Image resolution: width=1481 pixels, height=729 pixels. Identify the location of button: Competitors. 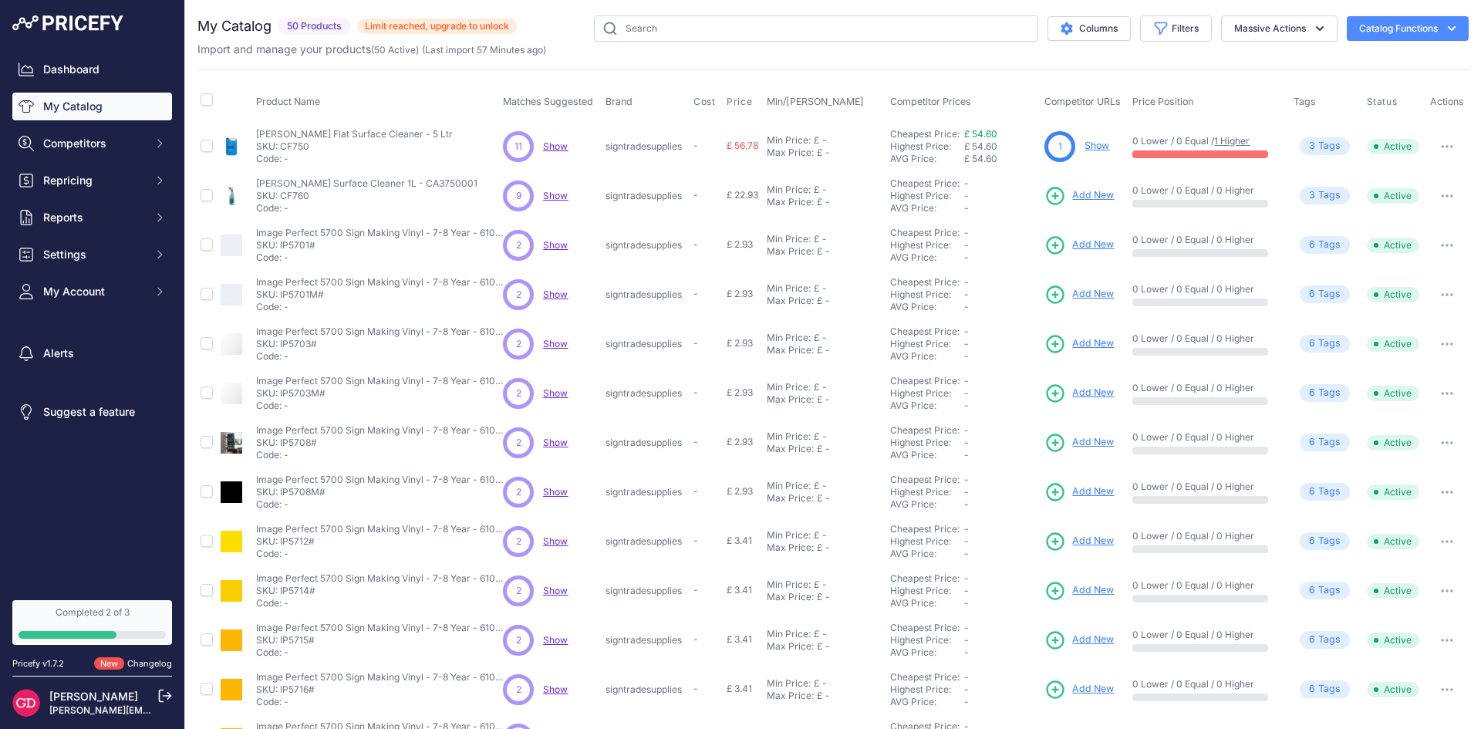
(92, 144).